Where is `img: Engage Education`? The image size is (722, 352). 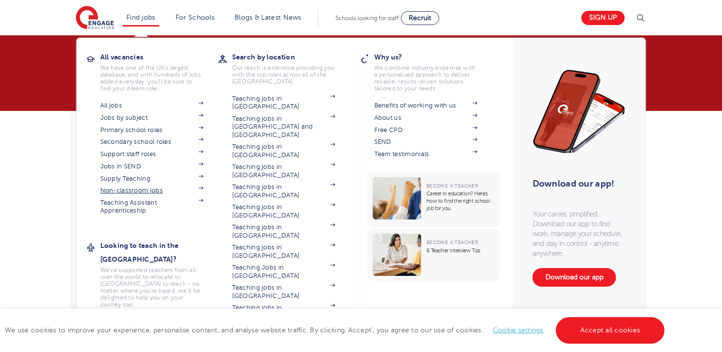 img: Engage Education is located at coordinates (95, 18).